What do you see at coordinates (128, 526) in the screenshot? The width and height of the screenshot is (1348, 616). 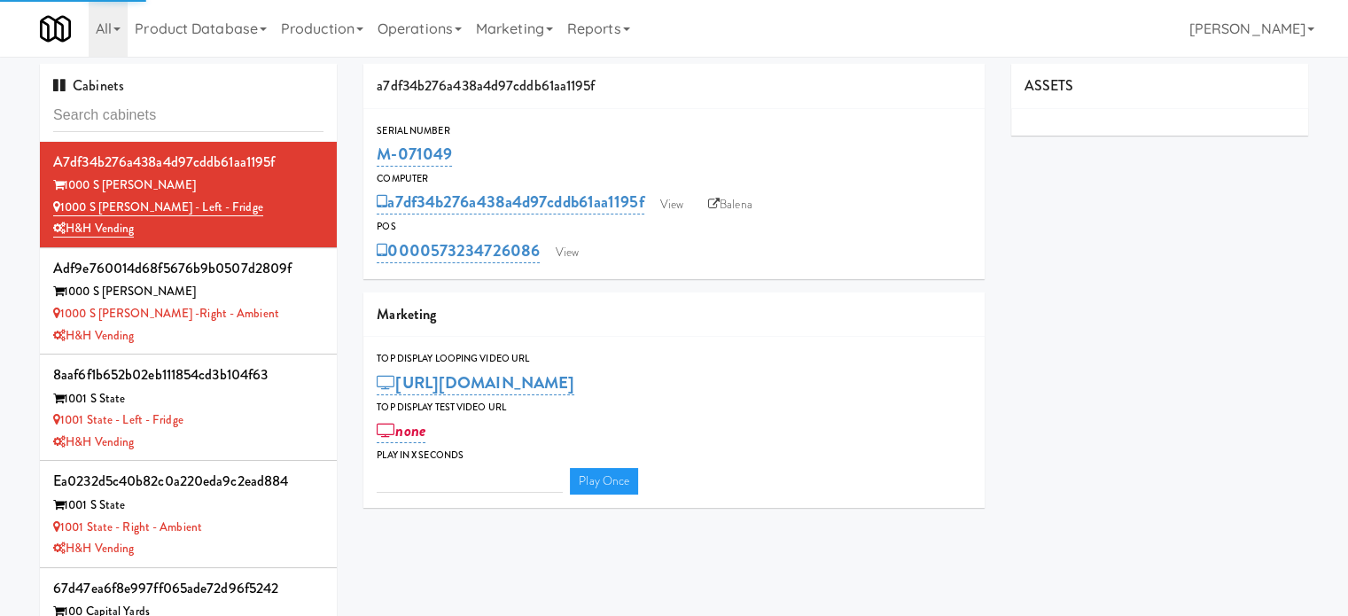 I see `a: 1001 State - Right - Ambient` at bounding box center [128, 526].